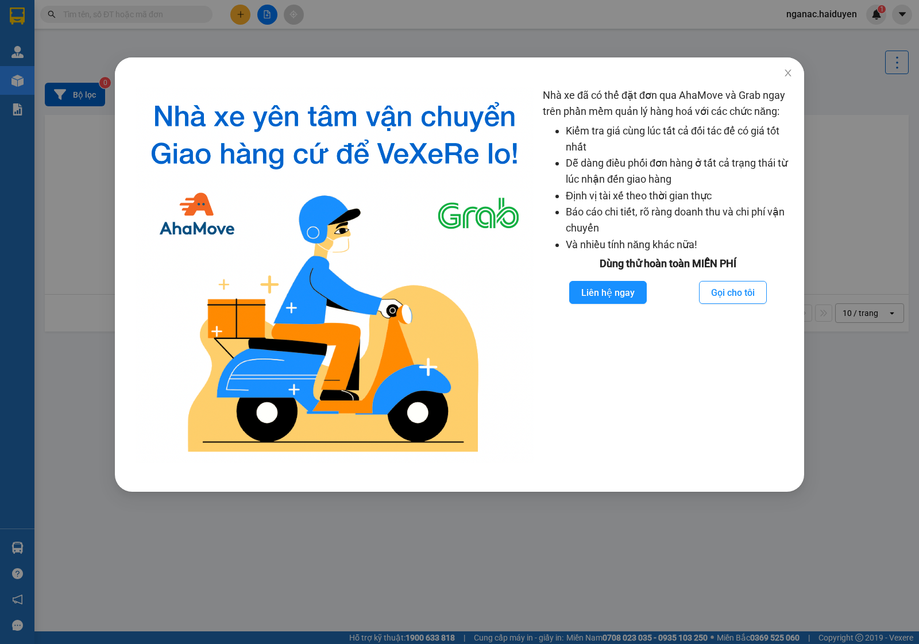  I want to click on span: Gọi cho tôi, so click(733, 292).